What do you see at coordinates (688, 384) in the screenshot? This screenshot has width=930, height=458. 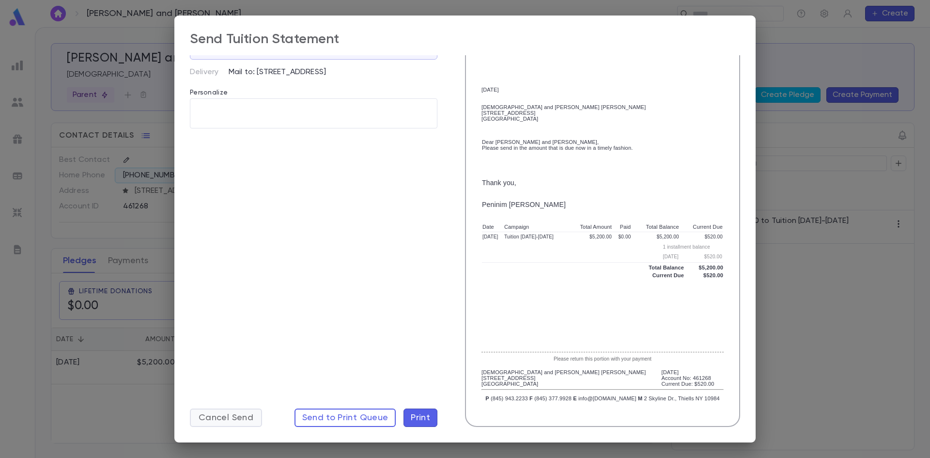 I see `div: Current Due: $520.00` at bounding box center [688, 384].